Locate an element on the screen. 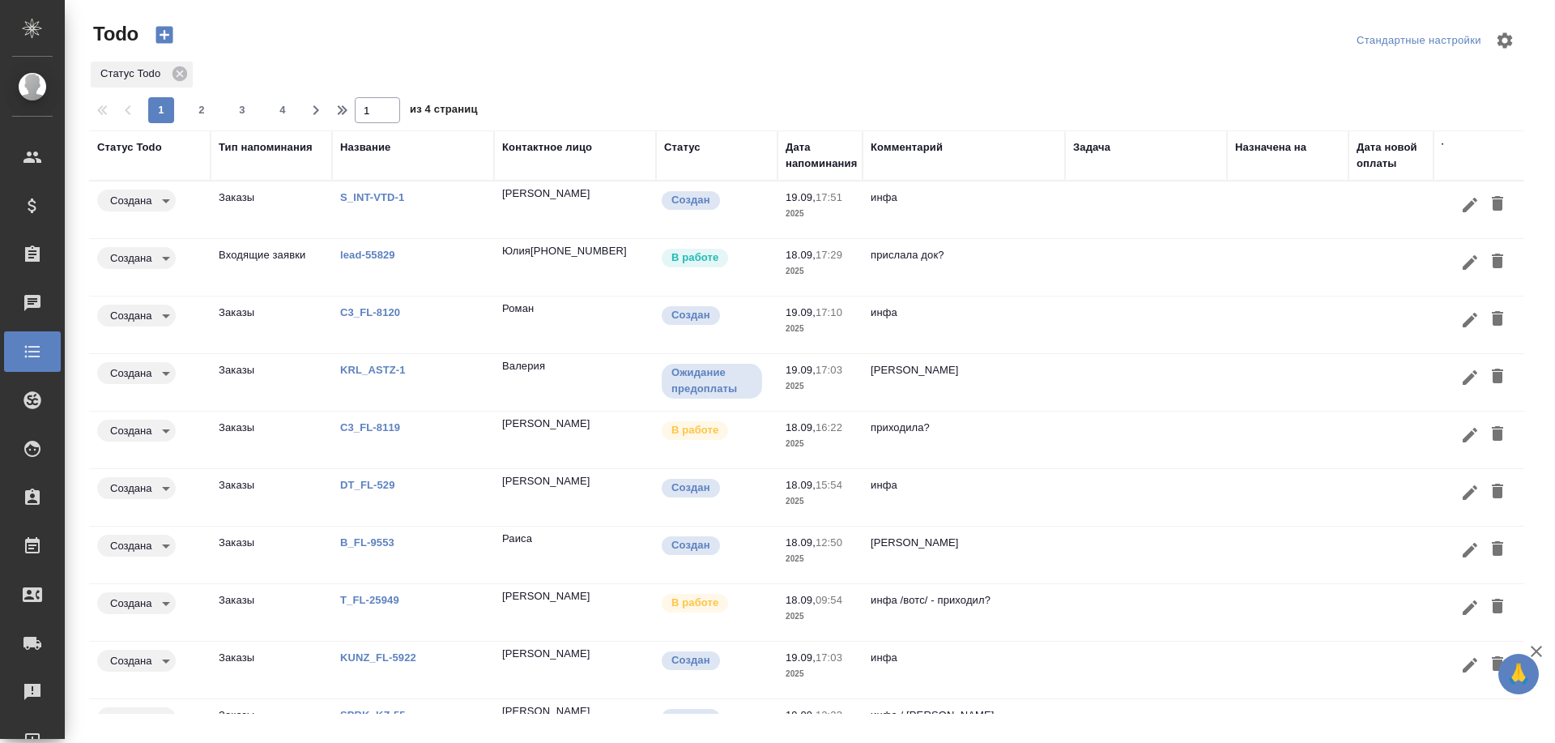 Image resolution: width=1555 pixels, height=743 pixels. a: lead-55829 is located at coordinates (368, 254).